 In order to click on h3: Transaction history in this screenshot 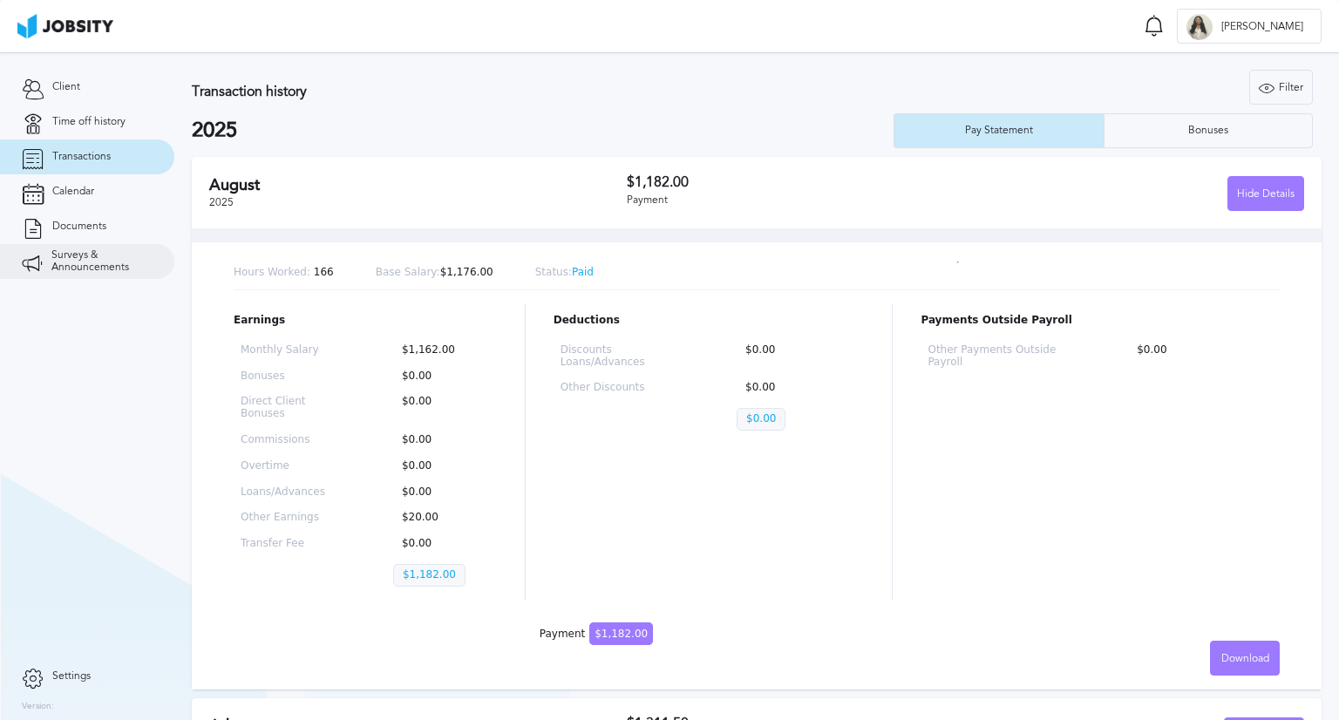, I will do `click(498, 92)`.